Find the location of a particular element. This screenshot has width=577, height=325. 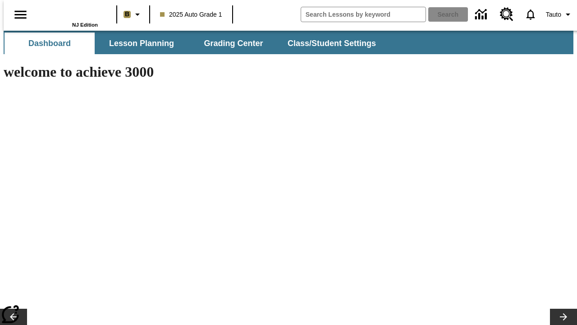

span: 2025 Auto Grade 1 is located at coordinates (191, 14).